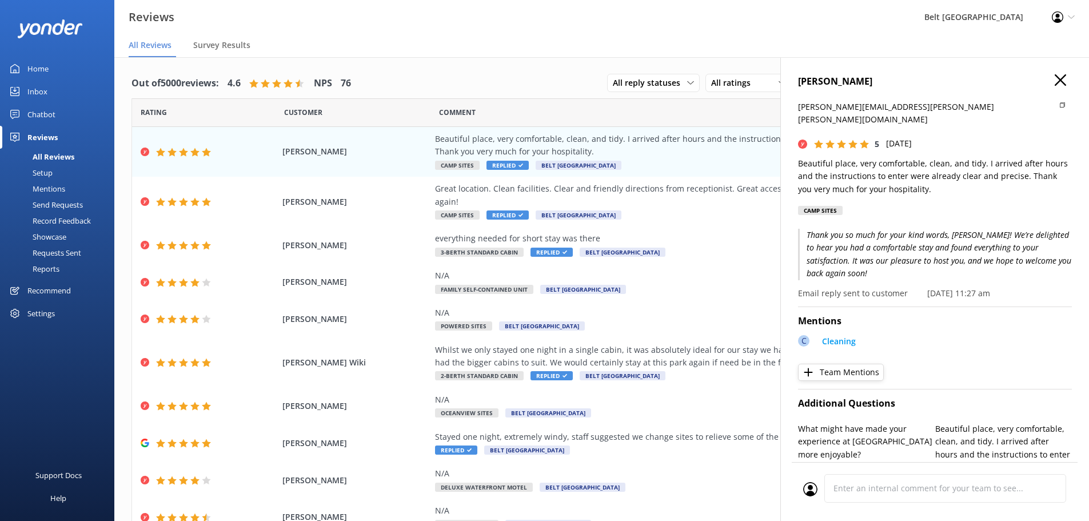 Image resolution: width=1089 pixels, height=521 pixels. I want to click on div: Beautiful place, very comfortable, clean, and tidy. I arrived after hours and the instructions to..., so click(695, 145).